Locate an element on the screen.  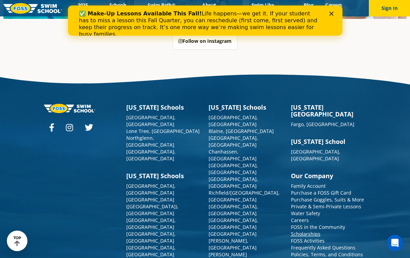
div: TOP is located at coordinates (17, 241).